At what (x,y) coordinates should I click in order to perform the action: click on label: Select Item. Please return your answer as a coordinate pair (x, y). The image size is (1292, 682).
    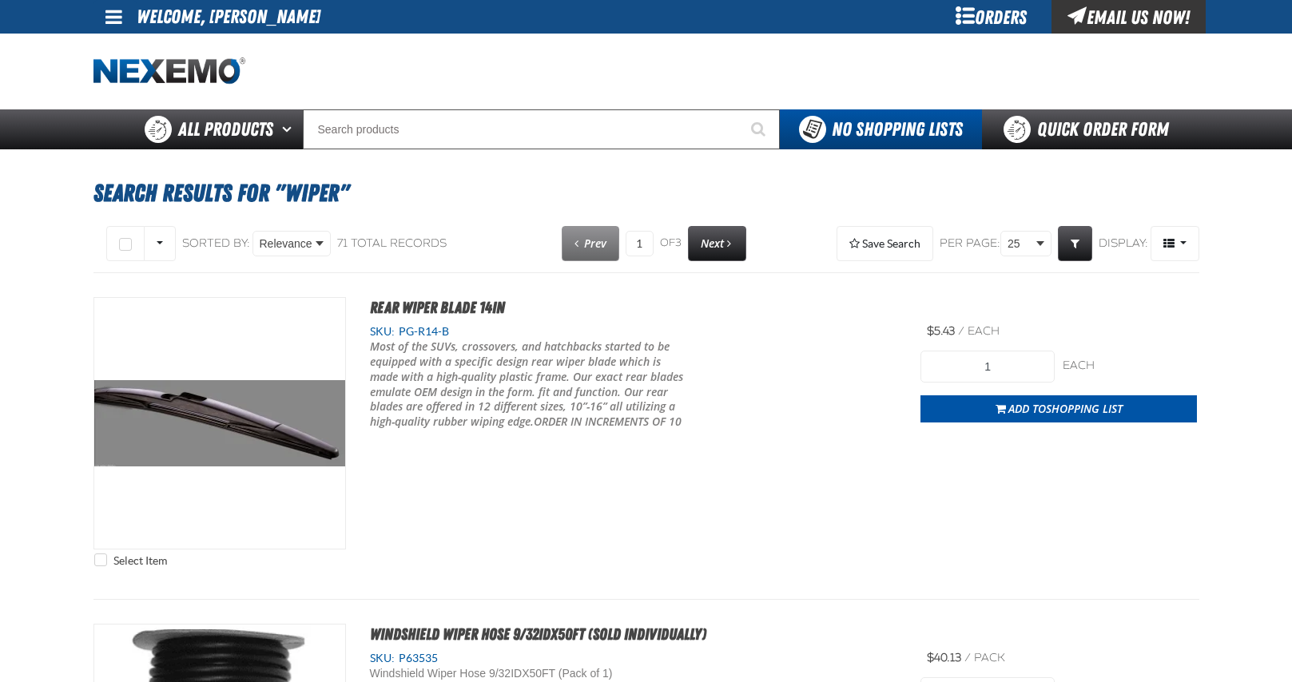
    Looking at the image, I should click on (130, 561).